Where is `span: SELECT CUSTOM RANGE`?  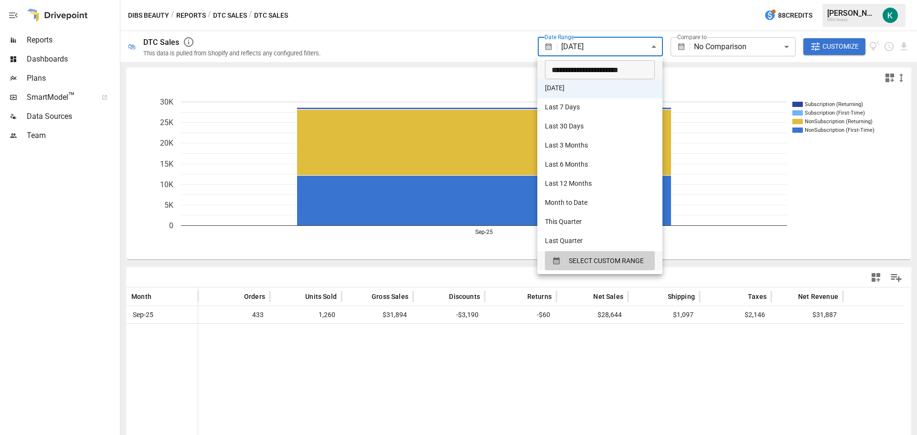
span: SELECT CUSTOM RANGE is located at coordinates (606, 261).